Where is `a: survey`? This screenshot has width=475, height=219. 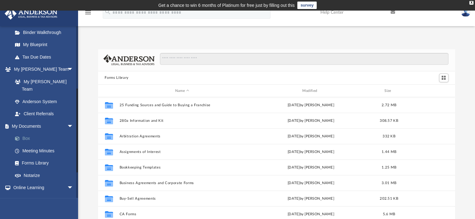
a: survey is located at coordinates (307, 5).